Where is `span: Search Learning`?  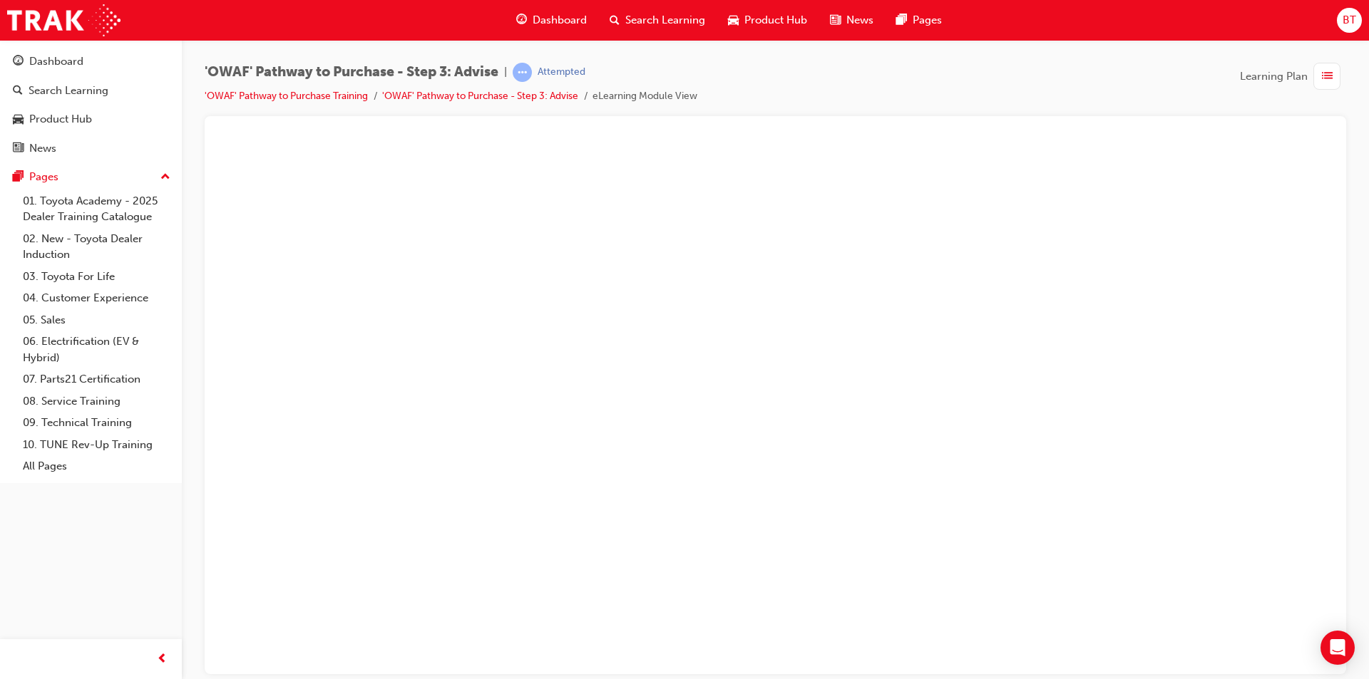
span: Search Learning is located at coordinates (665, 20).